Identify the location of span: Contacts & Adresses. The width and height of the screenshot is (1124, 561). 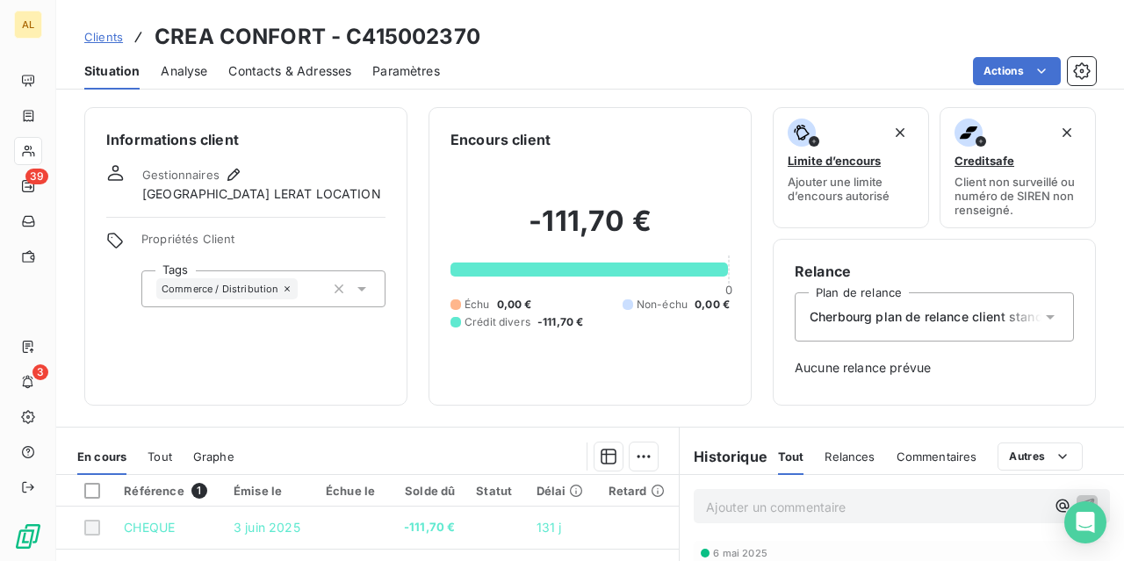
(290, 71).